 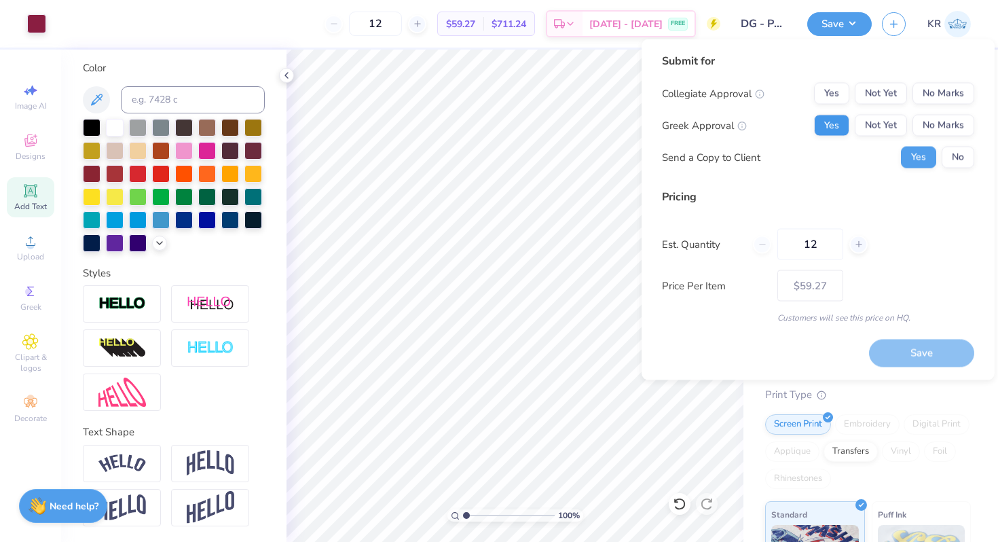 What do you see at coordinates (818, 61) in the screenshot?
I see `div: Submit for` at bounding box center [818, 61].